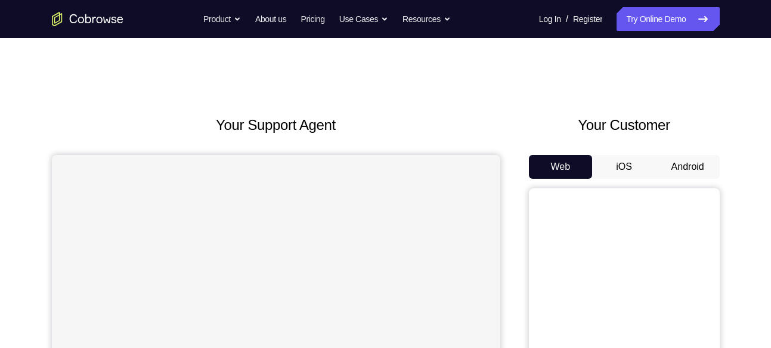 This screenshot has width=771, height=348. I want to click on button: Web, so click(561, 167).